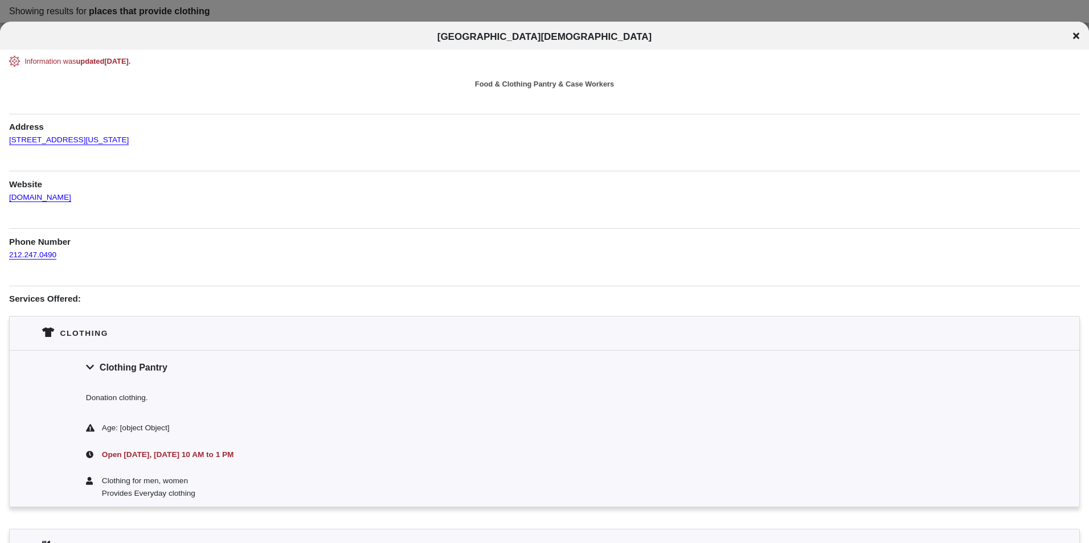 This screenshot has width=1089, height=543. Describe the element at coordinates (544, 61) in the screenshot. I see `div: Information was` at that location.